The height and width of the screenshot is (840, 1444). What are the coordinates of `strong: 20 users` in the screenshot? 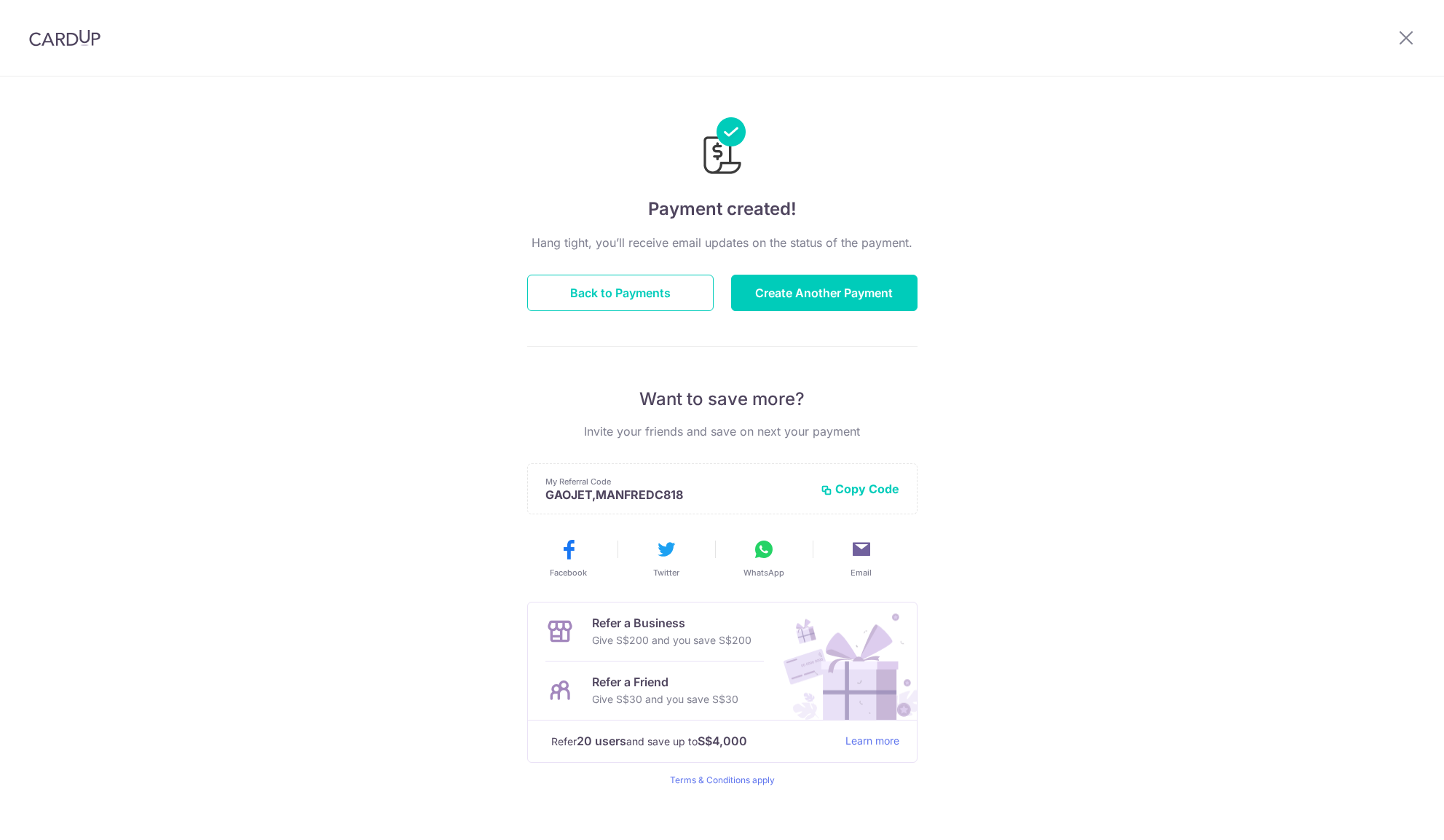 It's located at (601, 740).